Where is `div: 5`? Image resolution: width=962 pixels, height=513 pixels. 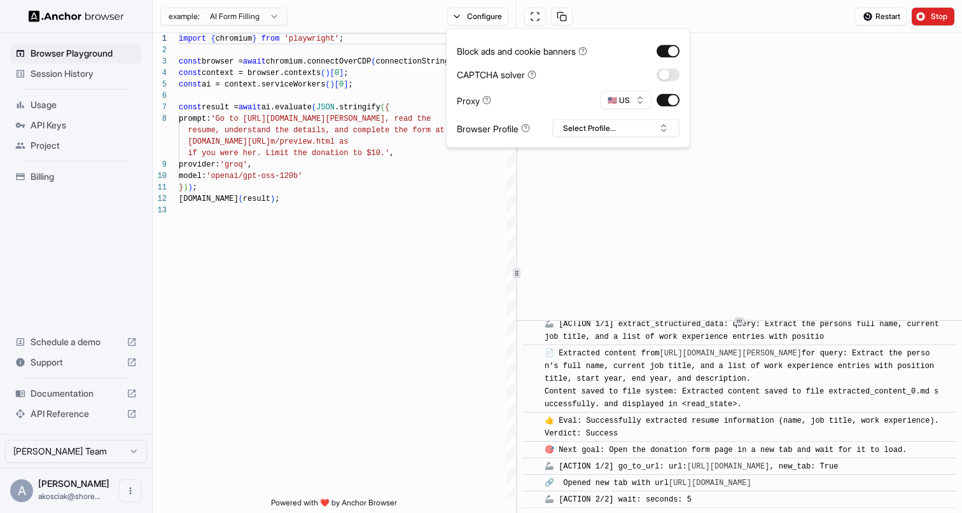 div: 5 is located at coordinates (160, 85).